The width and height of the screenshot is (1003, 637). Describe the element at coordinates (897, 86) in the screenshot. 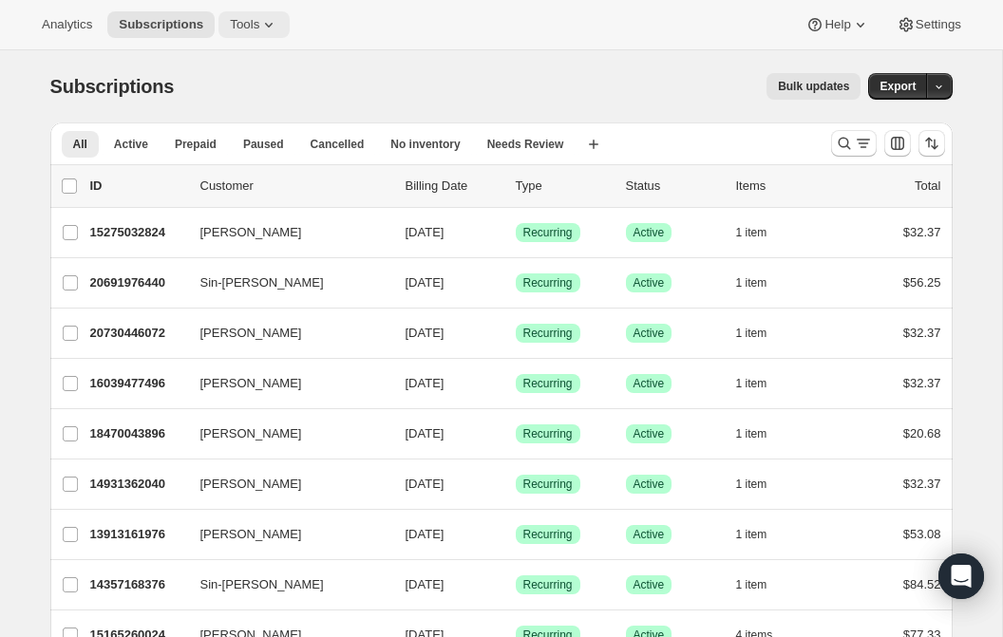

I see `span: Export` at that location.